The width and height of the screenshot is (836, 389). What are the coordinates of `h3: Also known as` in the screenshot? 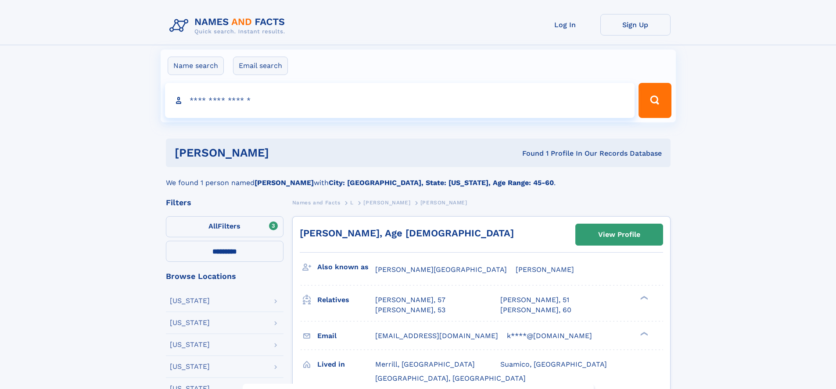 It's located at (346, 267).